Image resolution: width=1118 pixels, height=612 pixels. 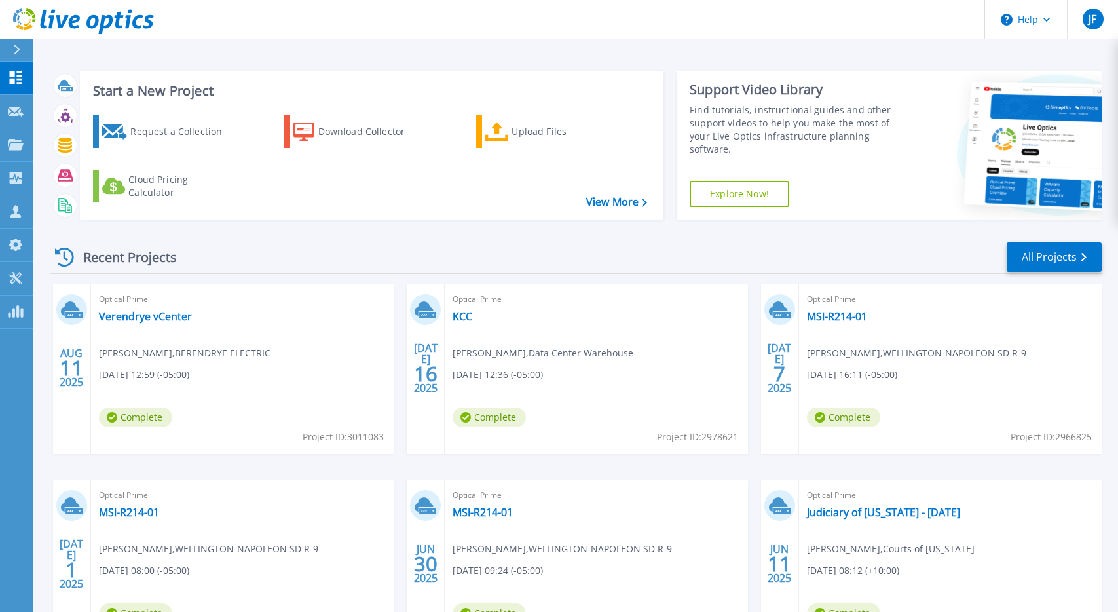 What do you see at coordinates (166, 132) in the screenshot?
I see `a: Request a Collection` at bounding box center [166, 132].